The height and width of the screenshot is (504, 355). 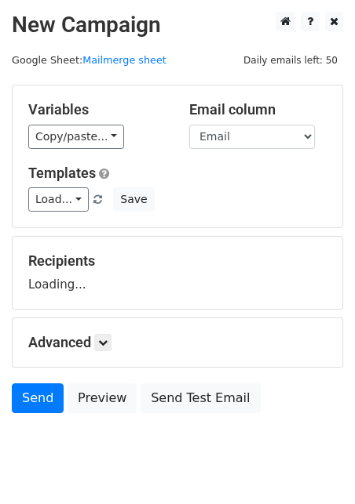 What do you see at coordinates (102, 398) in the screenshot?
I see `a: Preview` at bounding box center [102, 398].